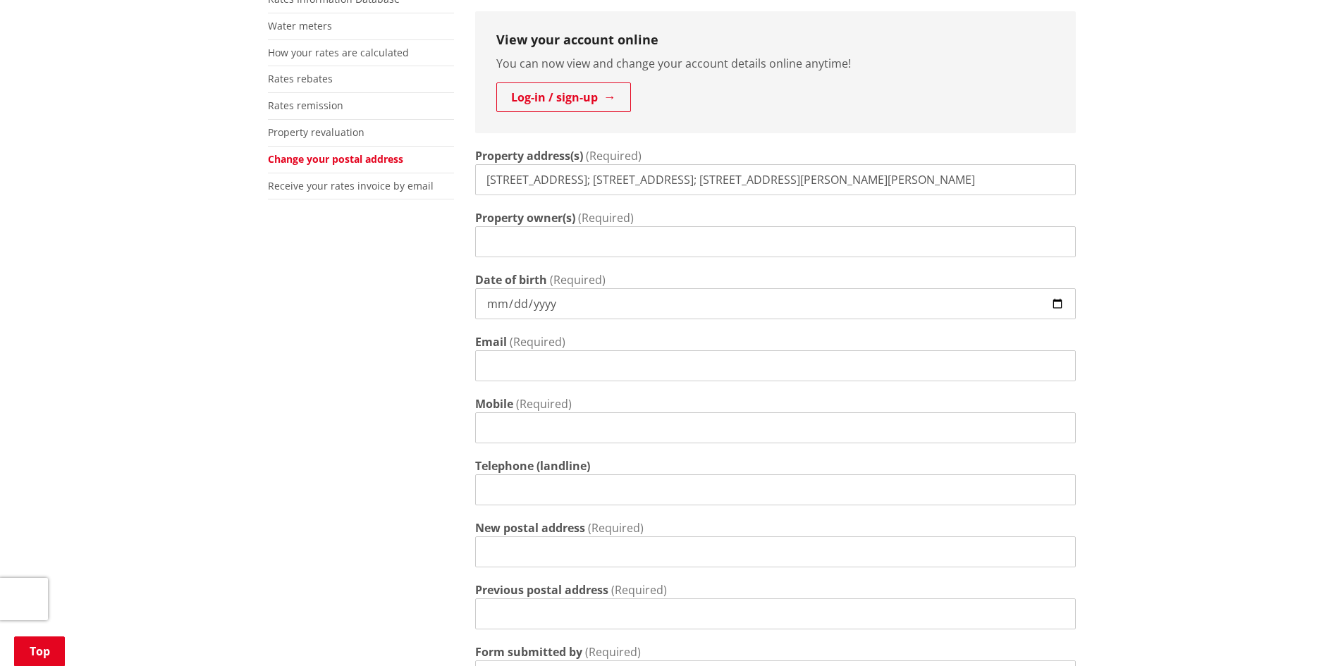 Image resolution: width=1343 pixels, height=666 pixels. Describe the element at coordinates (491, 342) in the screenshot. I see `label: Email` at that location.